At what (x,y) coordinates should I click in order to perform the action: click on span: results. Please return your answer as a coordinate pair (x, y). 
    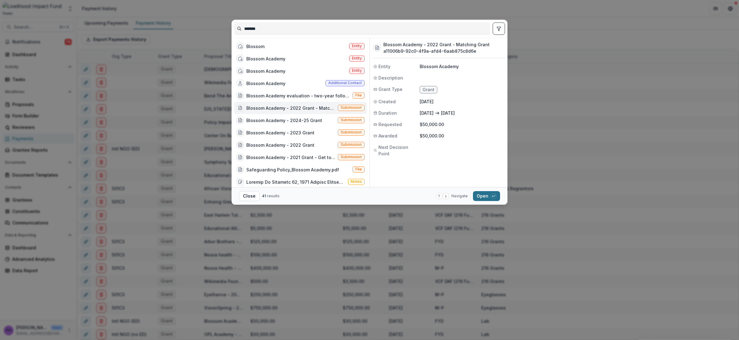
    Looking at the image, I should click on (273, 196).